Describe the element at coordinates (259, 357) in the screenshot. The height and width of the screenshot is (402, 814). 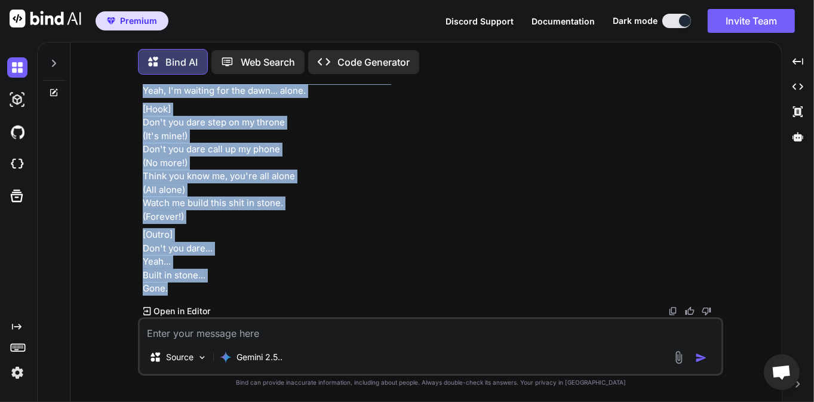
I see `p: Gemini 2.5..` at that location.